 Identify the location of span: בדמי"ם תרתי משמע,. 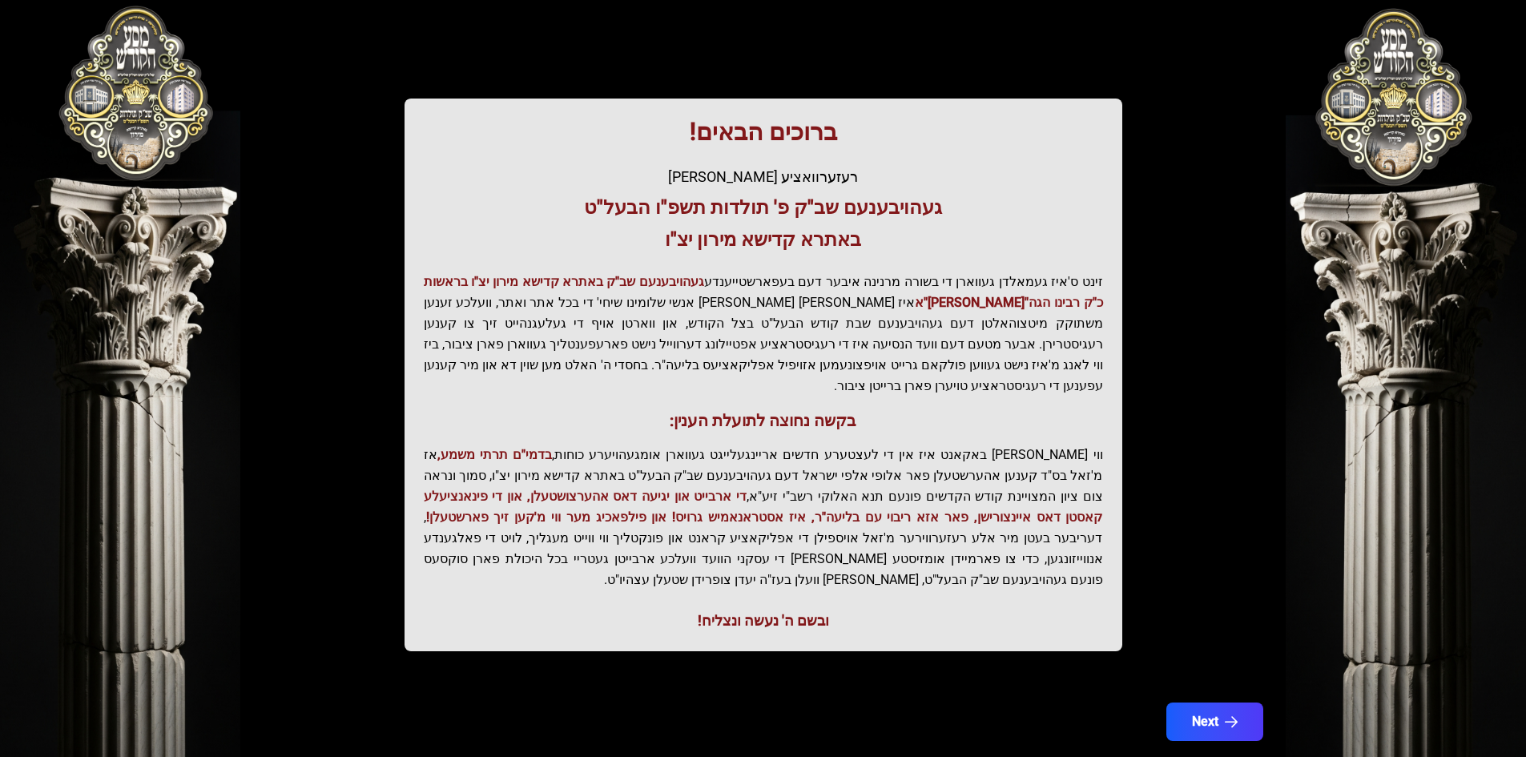
(494, 454).